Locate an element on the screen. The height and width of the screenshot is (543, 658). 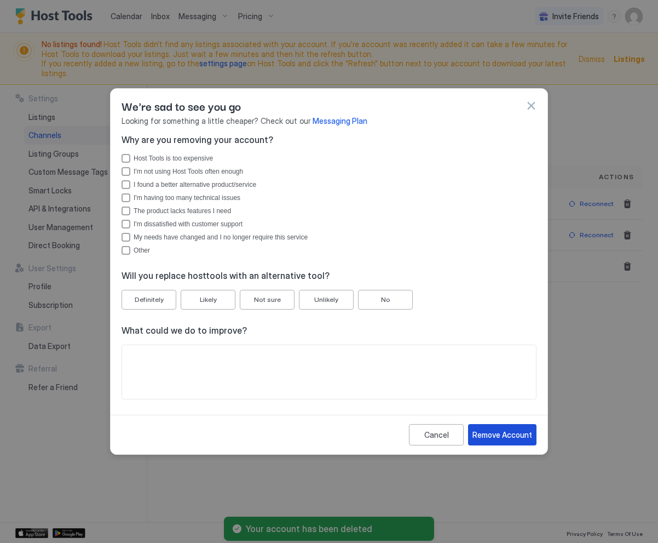
div: Cancel is located at coordinates (436, 434).